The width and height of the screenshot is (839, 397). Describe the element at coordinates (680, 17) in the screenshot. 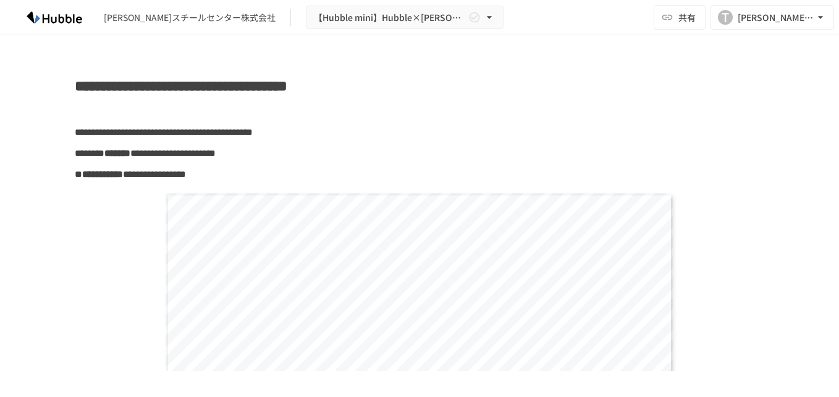

I see `button: 共有` at that location.